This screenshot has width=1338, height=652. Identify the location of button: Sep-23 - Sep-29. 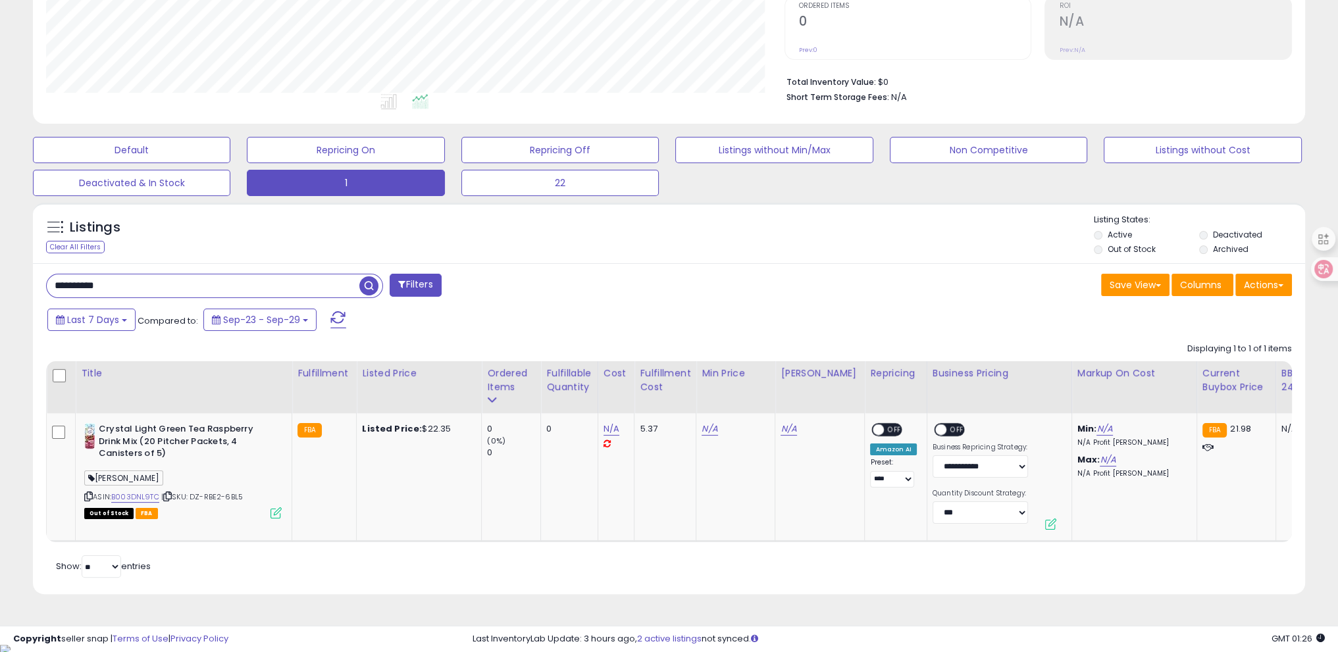
(260, 320).